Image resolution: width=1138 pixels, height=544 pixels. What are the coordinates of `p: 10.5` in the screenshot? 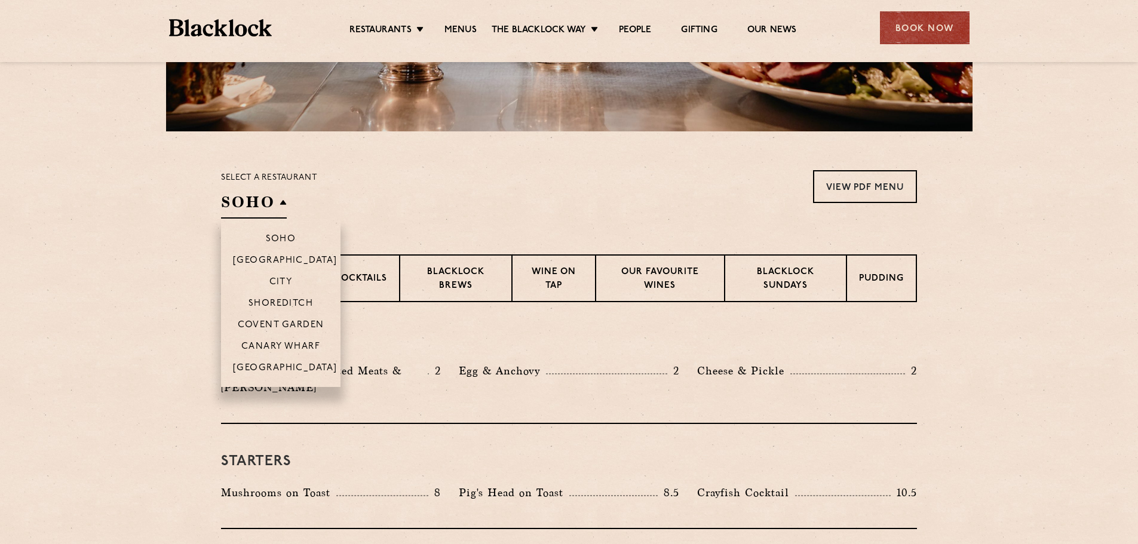 It's located at (904, 493).